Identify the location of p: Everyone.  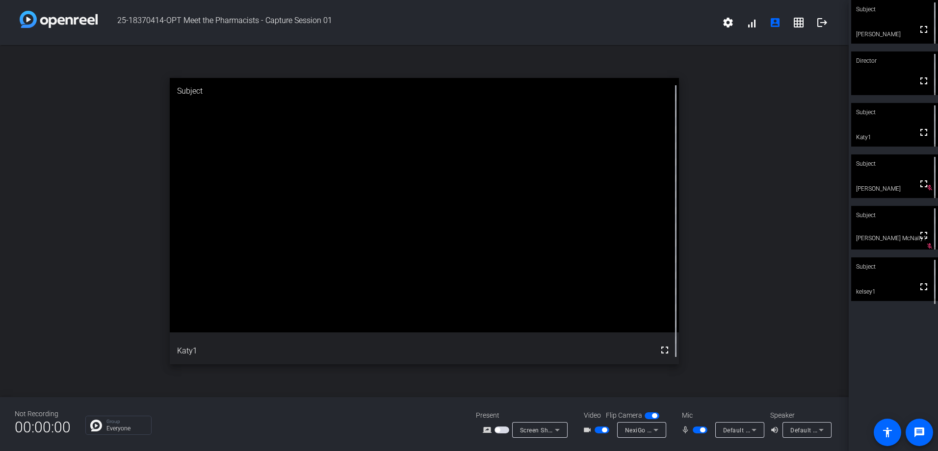
(126, 429).